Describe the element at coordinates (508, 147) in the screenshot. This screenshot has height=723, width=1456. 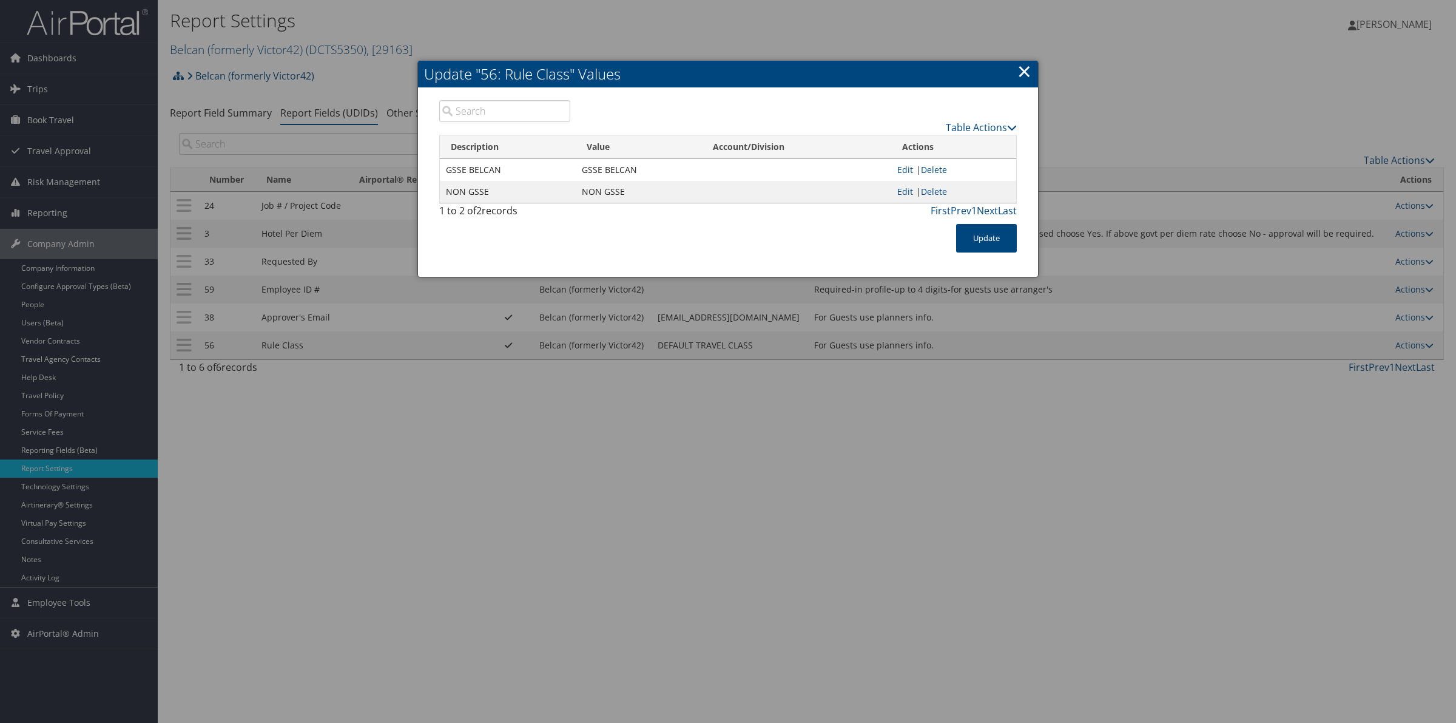
I see `th: Description: activate to sort column descending` at that location.